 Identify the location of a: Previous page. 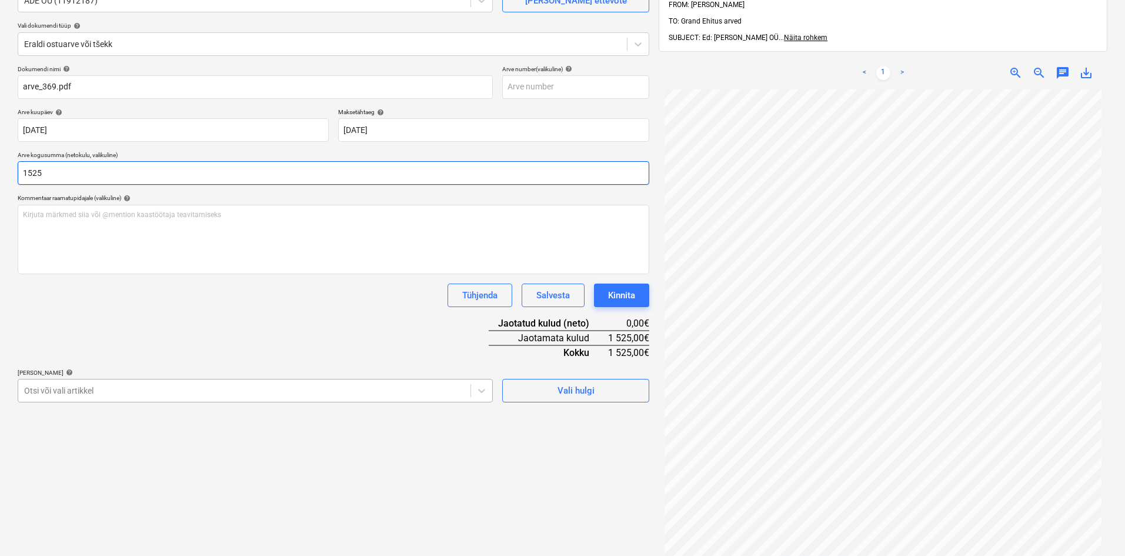
(865, 73).